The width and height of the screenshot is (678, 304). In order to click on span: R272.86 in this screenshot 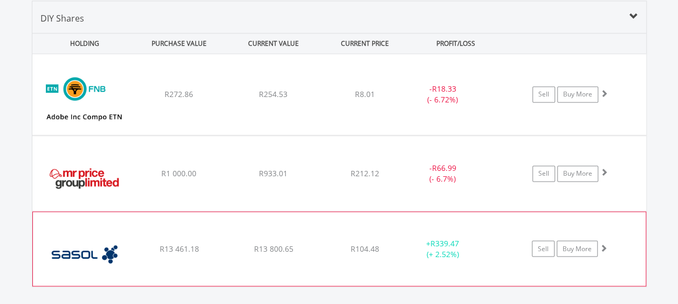, I will do `click(179, 94)`.